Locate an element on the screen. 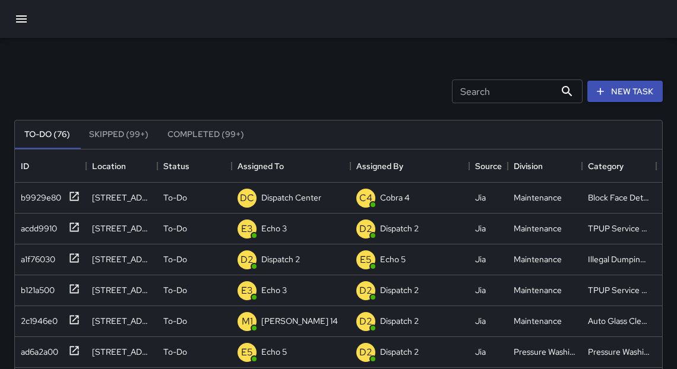 The height and width of the screenshot is (369, 677). button: Completed (99+) is located at coordinates (206, 135).